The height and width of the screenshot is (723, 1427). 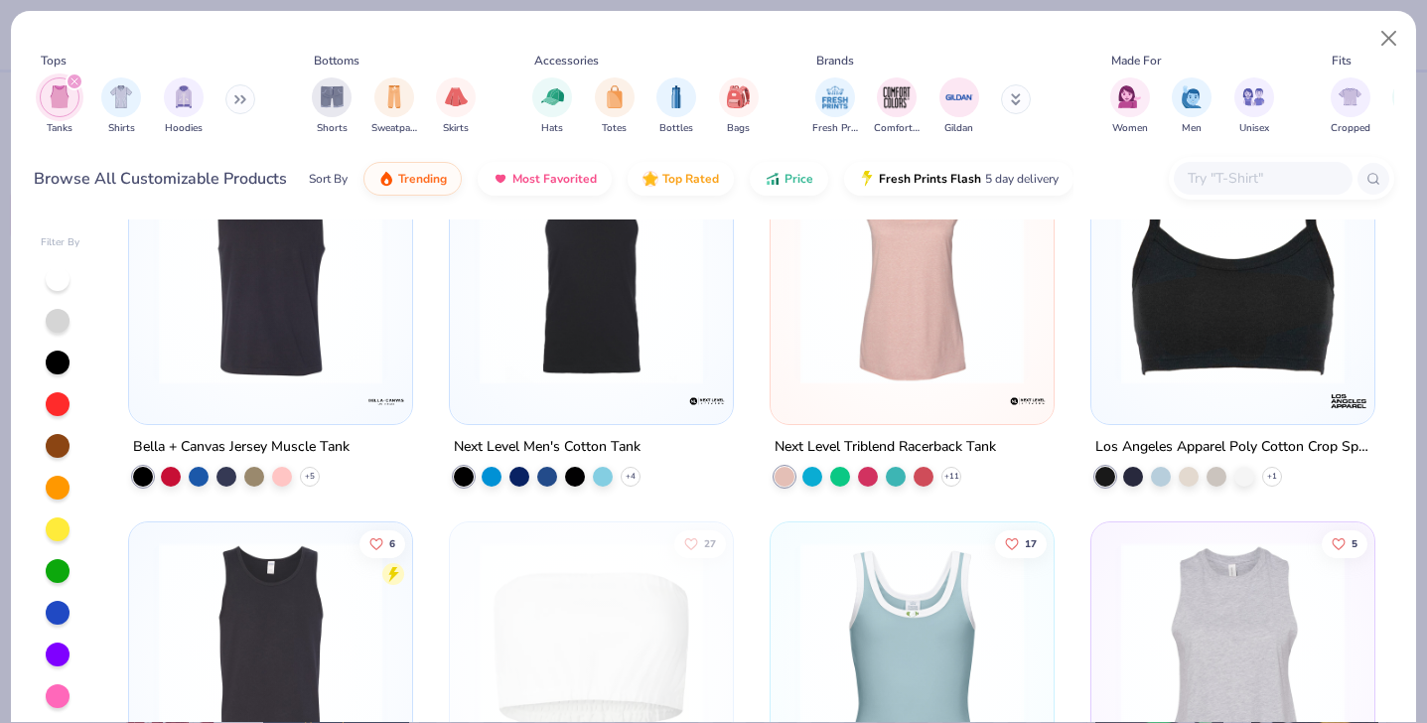 I want to click on img: Totes Image, so click(x=615, y=96).